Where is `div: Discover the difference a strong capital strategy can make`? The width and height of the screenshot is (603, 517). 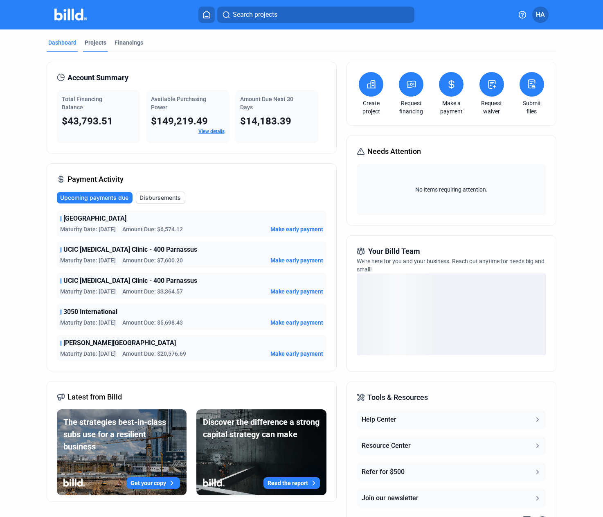
div: Discover the difference a strong capital strategy can make is located at coordinates (261, 428).